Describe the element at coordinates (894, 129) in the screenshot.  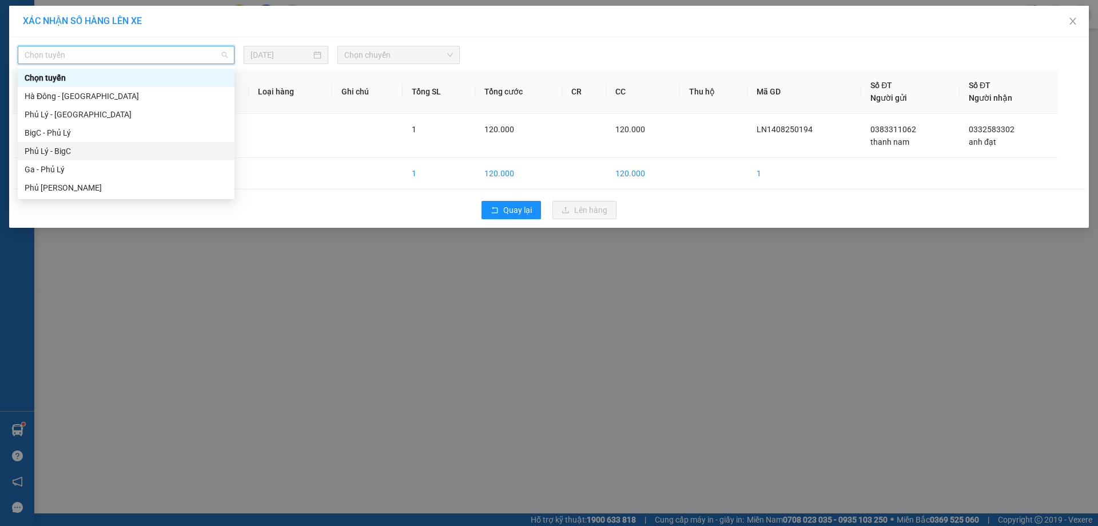
I see `span: 0383311062` at that location.